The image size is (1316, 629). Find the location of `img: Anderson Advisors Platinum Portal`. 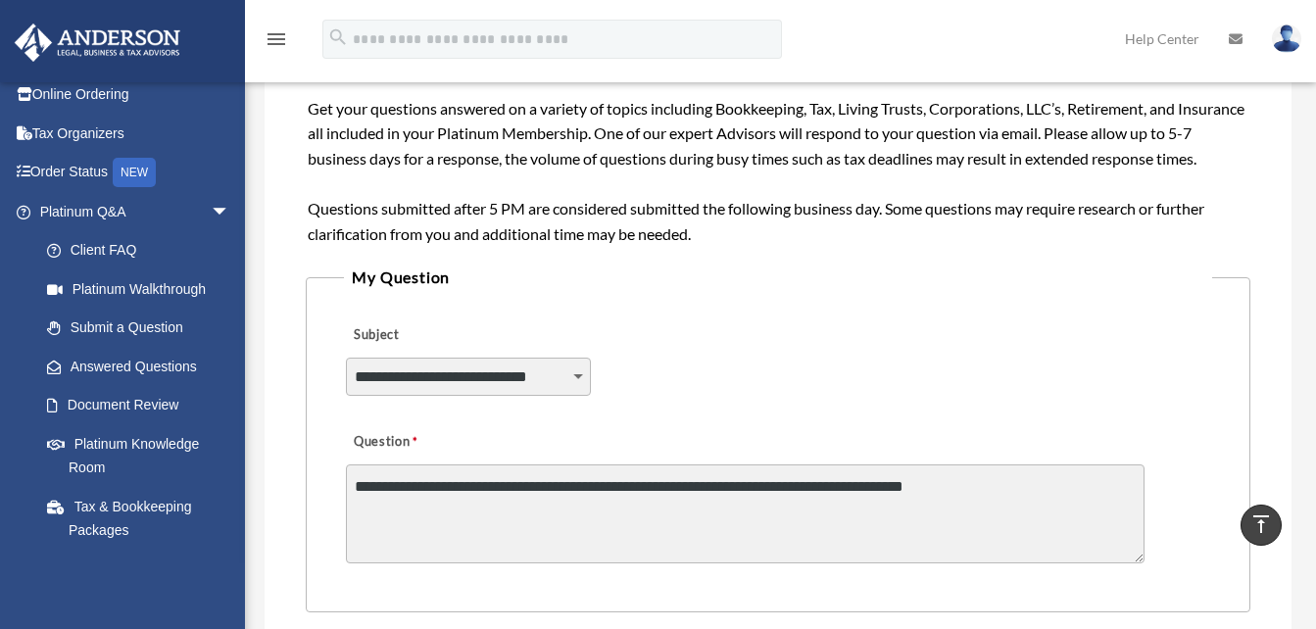

img: Anderson Advisors Platinum Portal is located at coordinates (97, 42).